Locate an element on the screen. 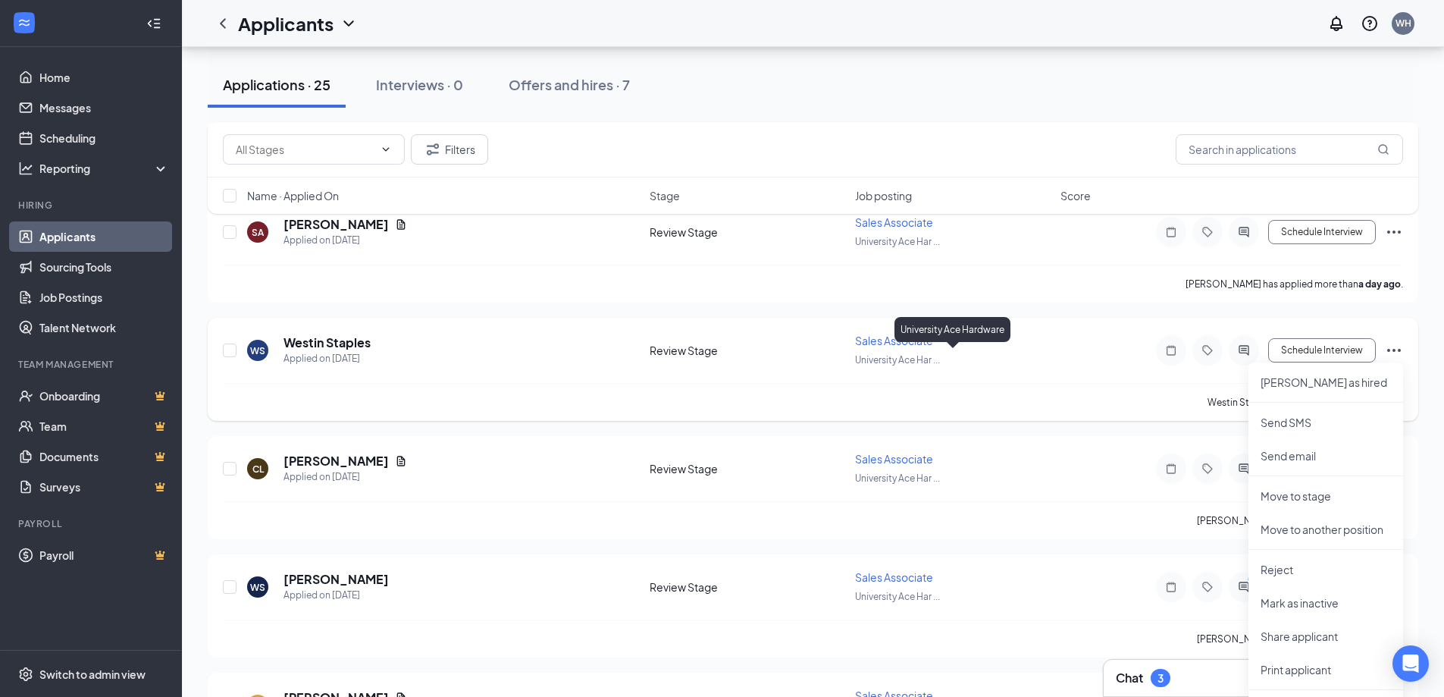  div: Interviews · 0 is located at coordinates (419, 84).